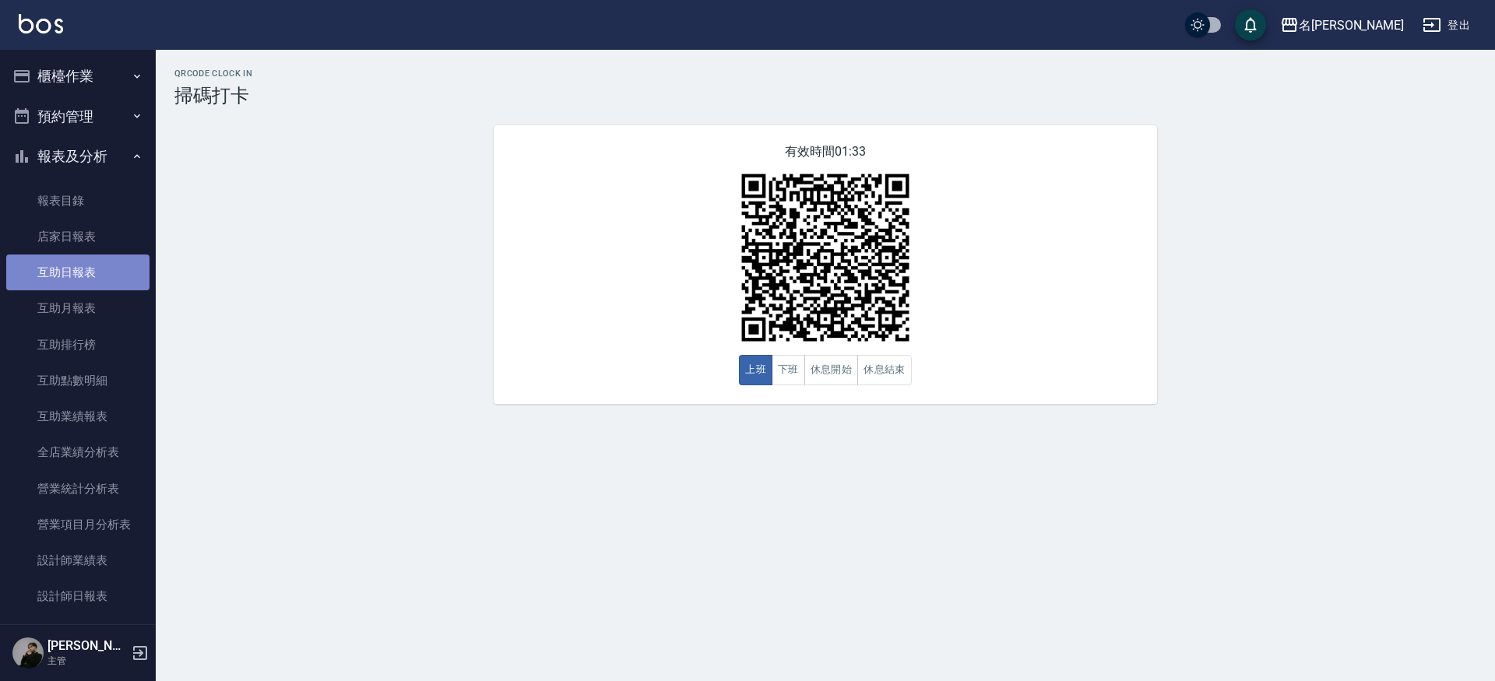 The width and height of the screenshot is (1495, 681). What do you see at coordinates (78, 596) in the screenshot?
I see `a: 設計師日報表` at bounding box center [78, 596].